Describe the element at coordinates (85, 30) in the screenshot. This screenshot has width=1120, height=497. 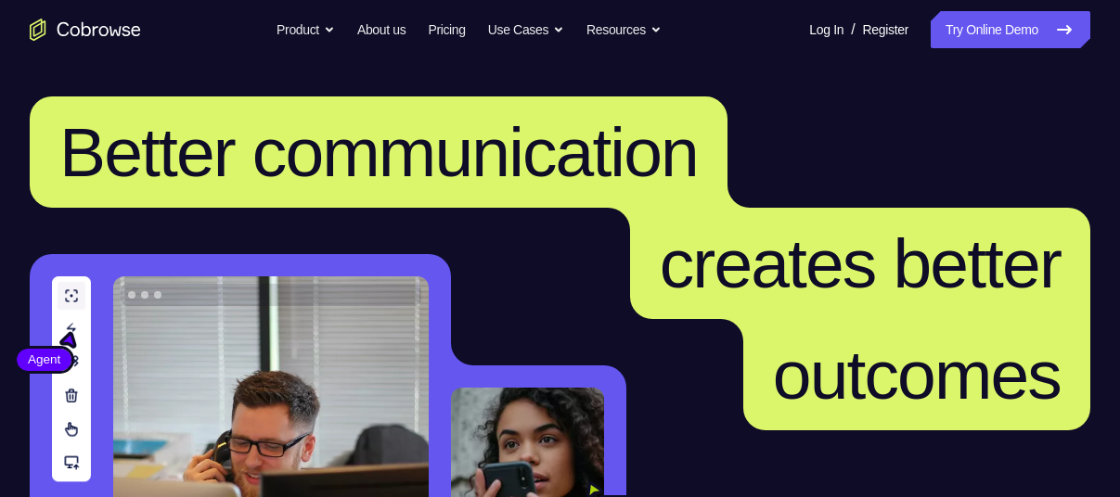
I see `a: Go to the home page` at that location.